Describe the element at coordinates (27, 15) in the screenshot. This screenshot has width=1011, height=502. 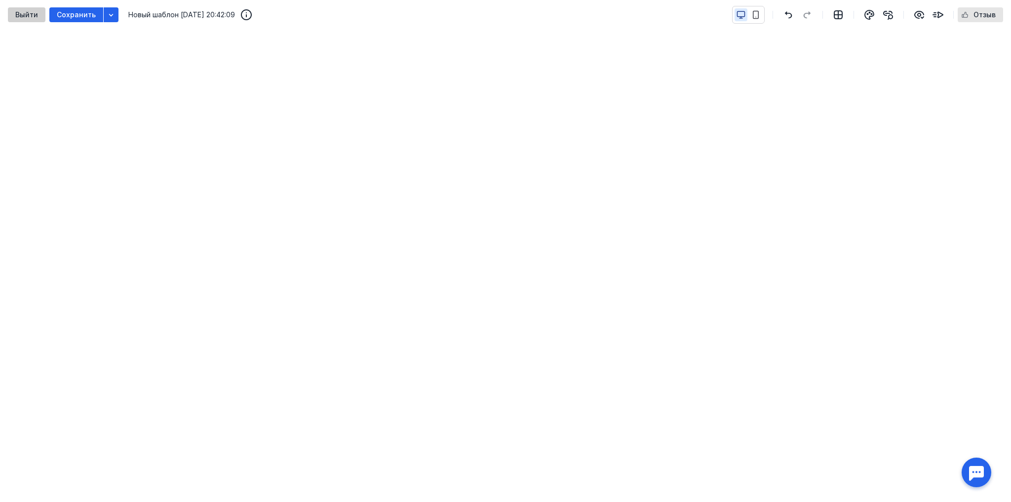
I see `button: Выйти` at that location.